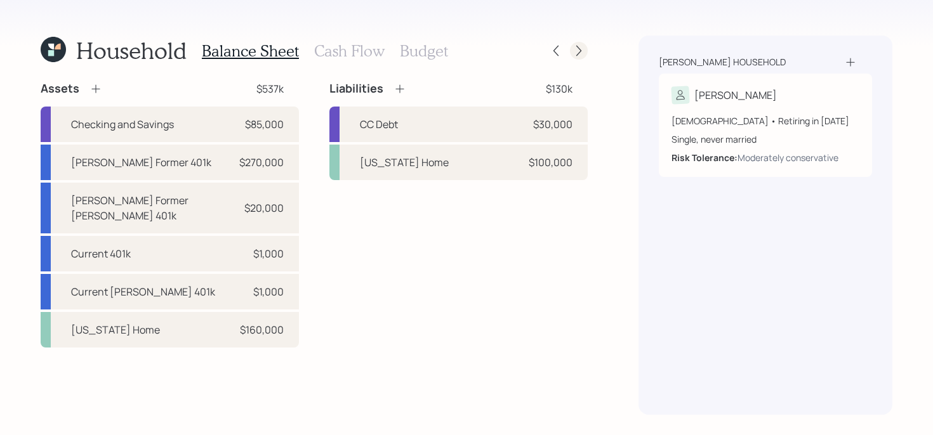 The image size is (933, 435). What do you see at coordinates (788, 157) in the screenshot?
I see `div: Moderately conservative` at bounding box center [788, 157].